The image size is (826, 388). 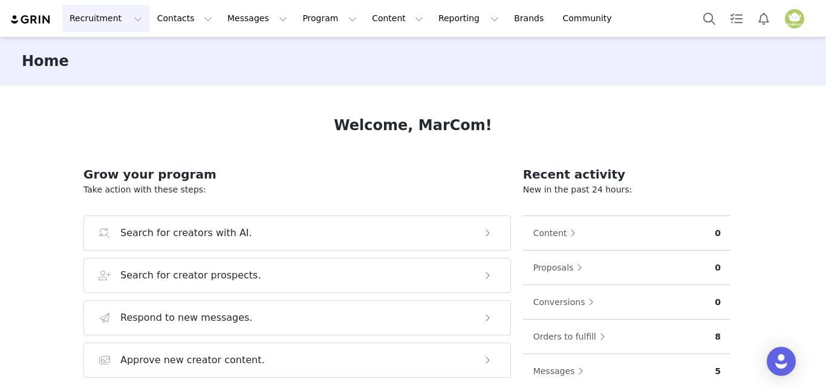 What do you see at coordinates (567, 302) in the screenshot?
I see `button: Conversions` at bounding box center [567, 302].